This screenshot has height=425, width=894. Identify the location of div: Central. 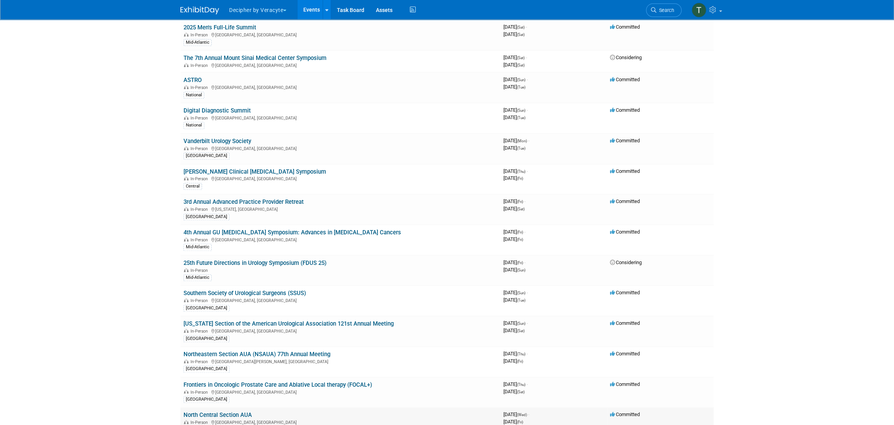
(193, 186).